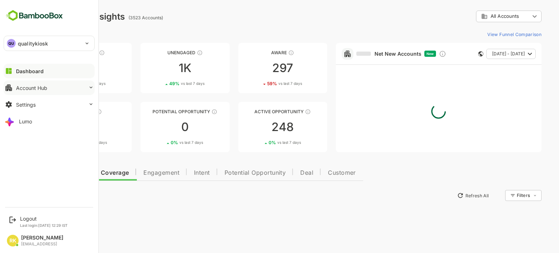 This screenshot has width=559, height=253. Describe the element at coordinates (32, 88) in the screenshot. I see `div: Account Hub` at that location.